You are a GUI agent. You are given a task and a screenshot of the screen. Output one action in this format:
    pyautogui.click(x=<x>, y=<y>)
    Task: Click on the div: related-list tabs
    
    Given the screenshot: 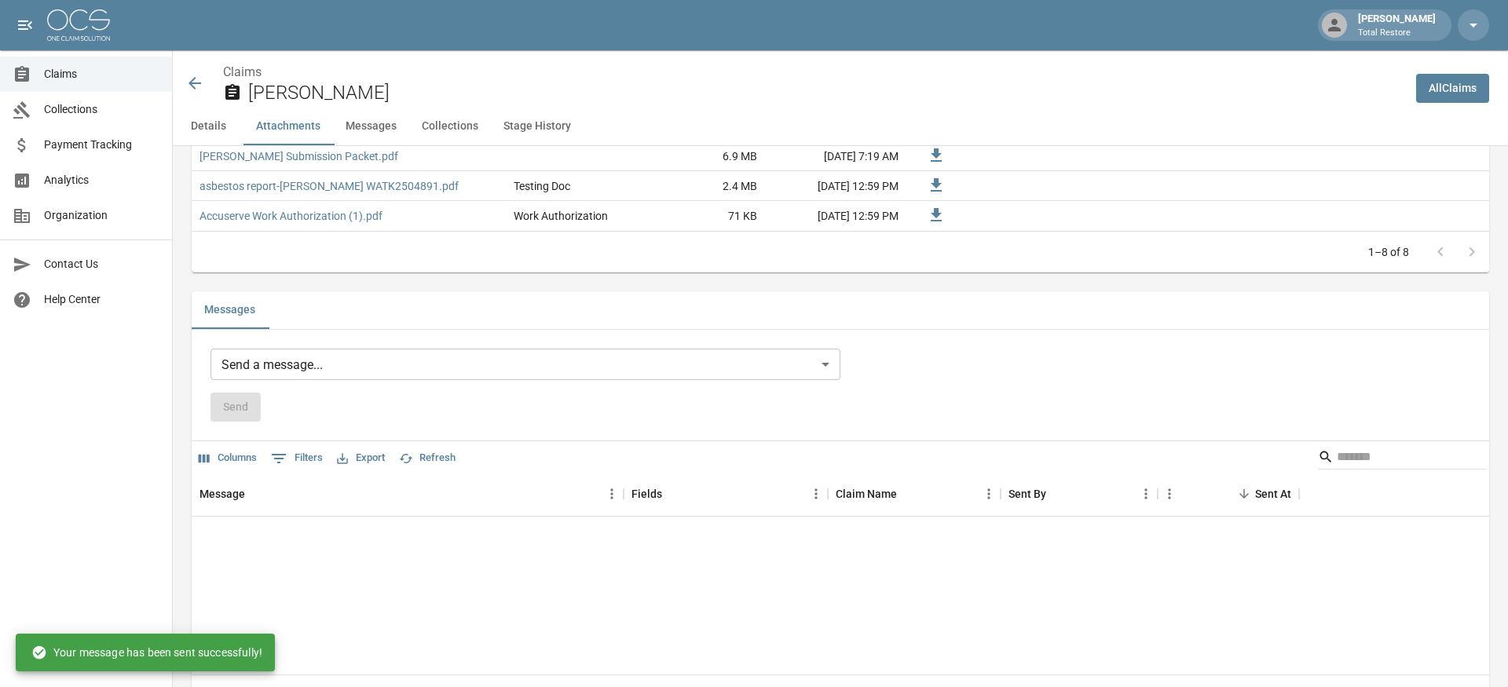 What is the action you would take?
    pyautogui.click(x=840, y=310)
    